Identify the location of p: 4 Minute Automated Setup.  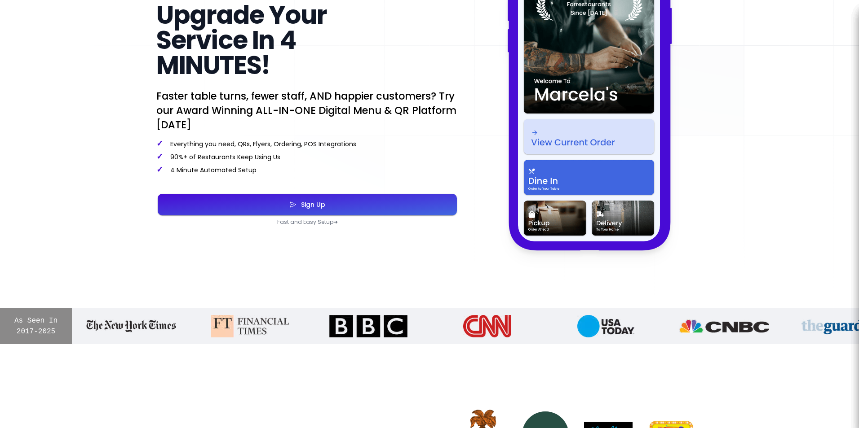
(307, 170).